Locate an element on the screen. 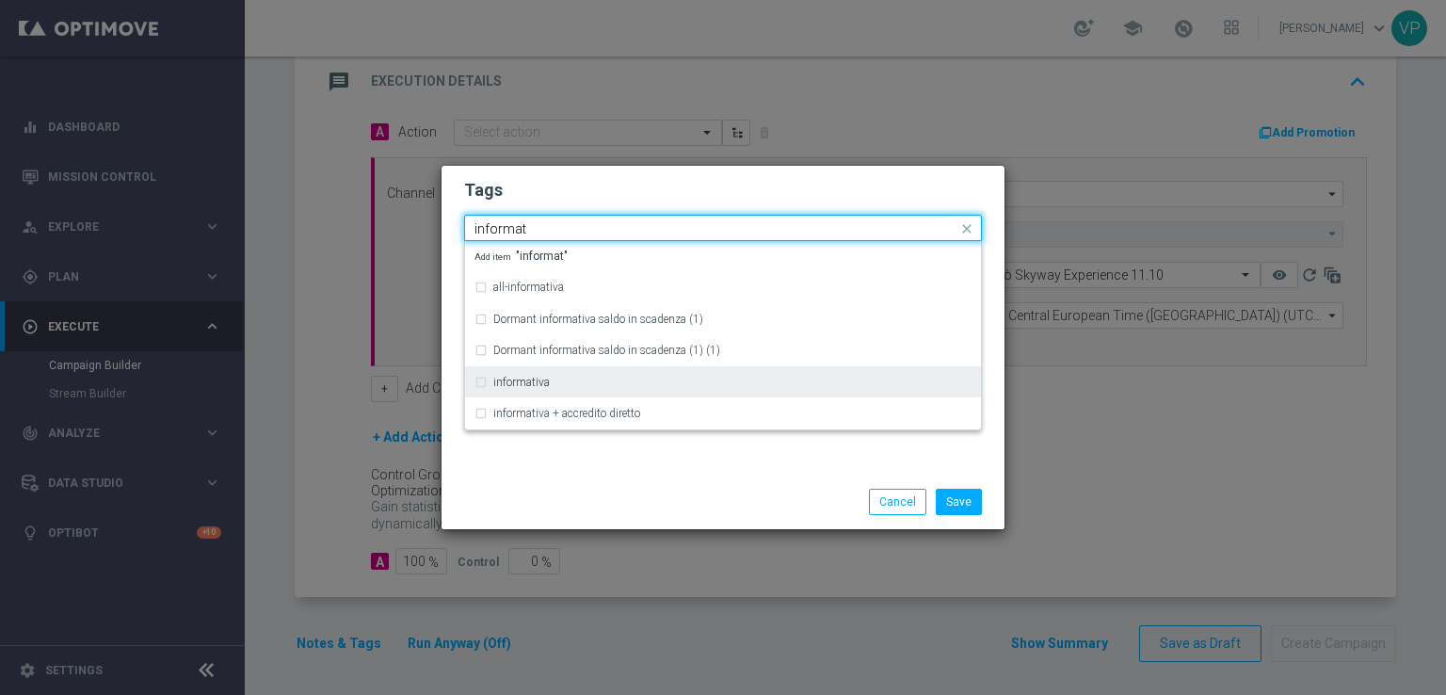  button: Cancel is located at coordinates (897, 502).